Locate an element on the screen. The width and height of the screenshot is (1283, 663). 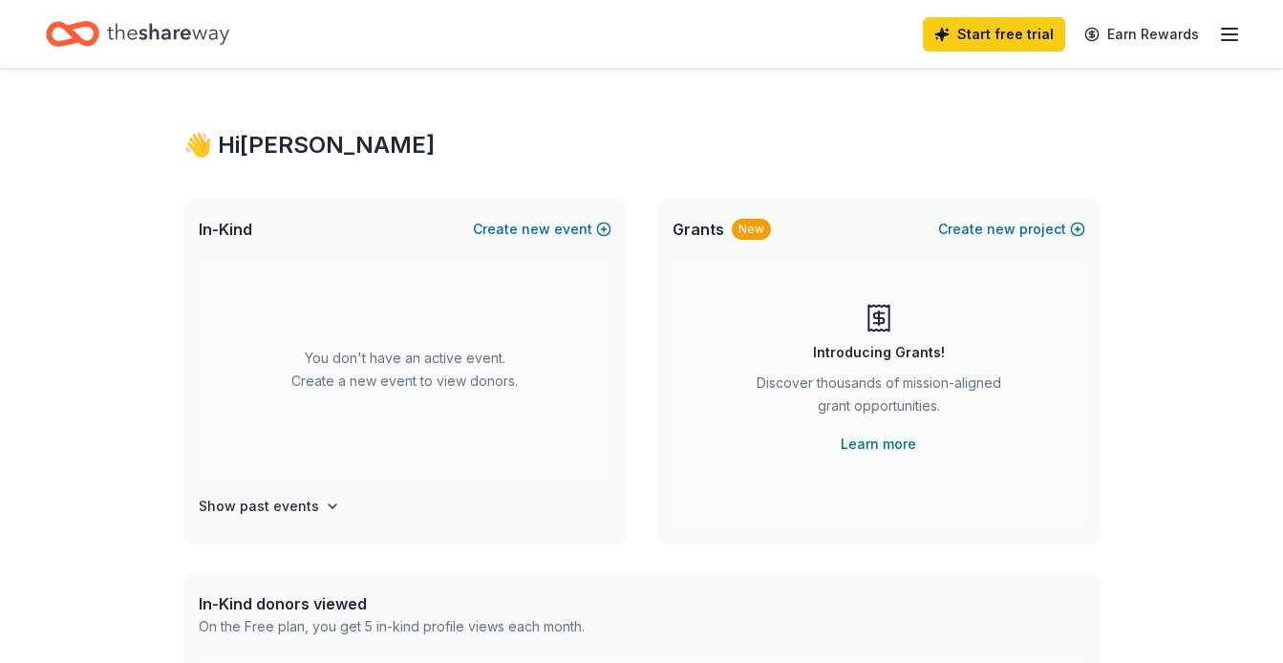
div: New is located at coordinates (751, 229).